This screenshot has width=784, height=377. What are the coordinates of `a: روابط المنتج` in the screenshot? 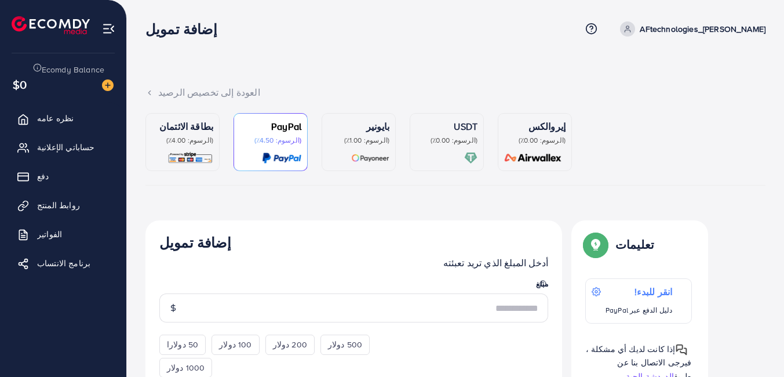 It's located at (63, 205).